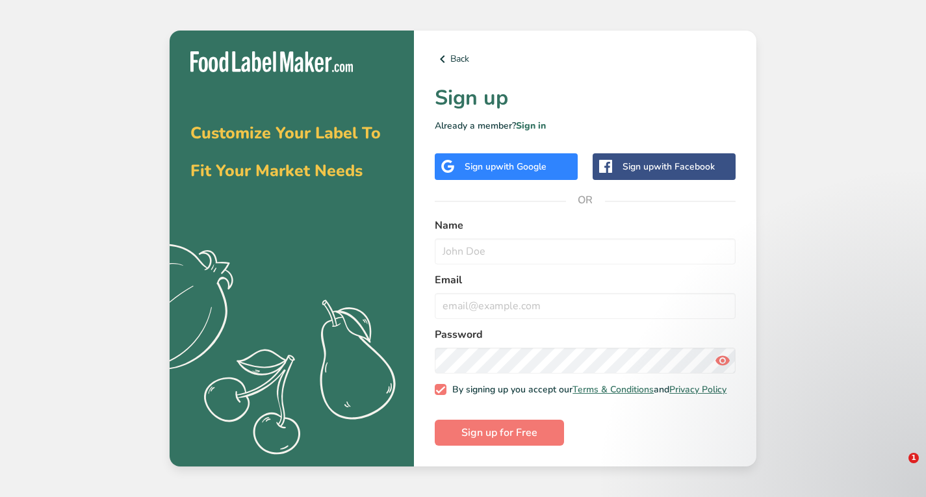 The image size is (926, 497). I want to click on img: Food Label Maker, so click(271, 62).